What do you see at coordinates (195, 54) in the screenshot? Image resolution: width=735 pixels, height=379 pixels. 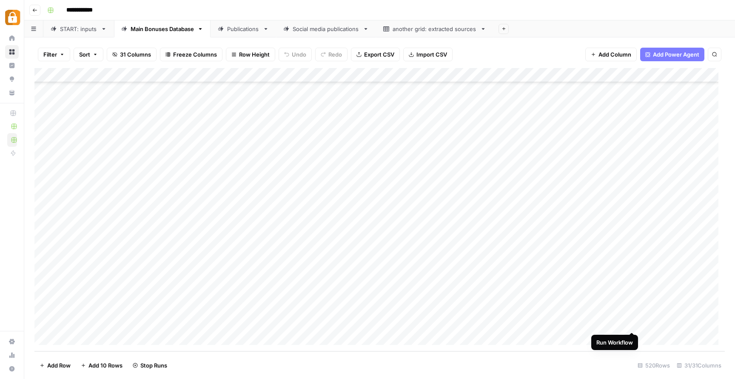 I see `span: Freeze Columns` at bounding box center [195, 54].